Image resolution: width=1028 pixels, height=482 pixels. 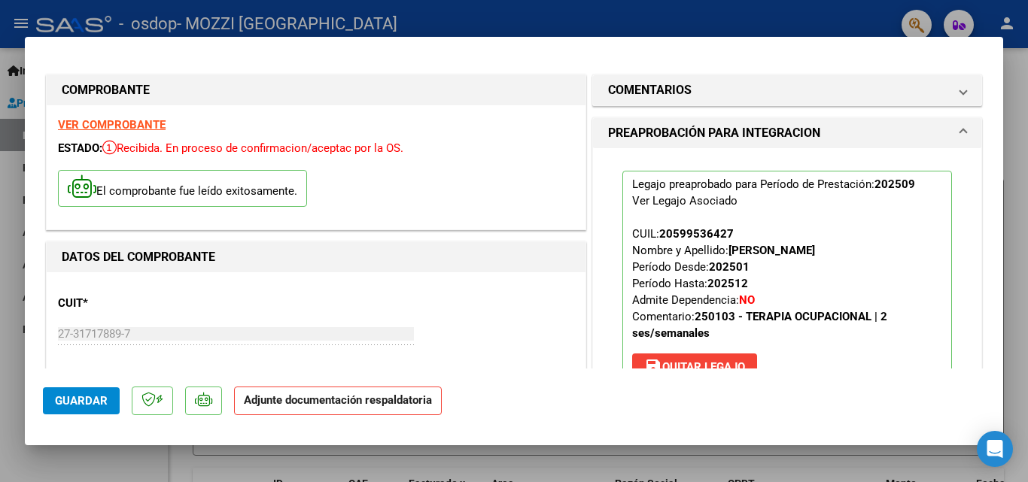 I want to click on a: VER COMPROBANTE, so click(x=111, y=125).